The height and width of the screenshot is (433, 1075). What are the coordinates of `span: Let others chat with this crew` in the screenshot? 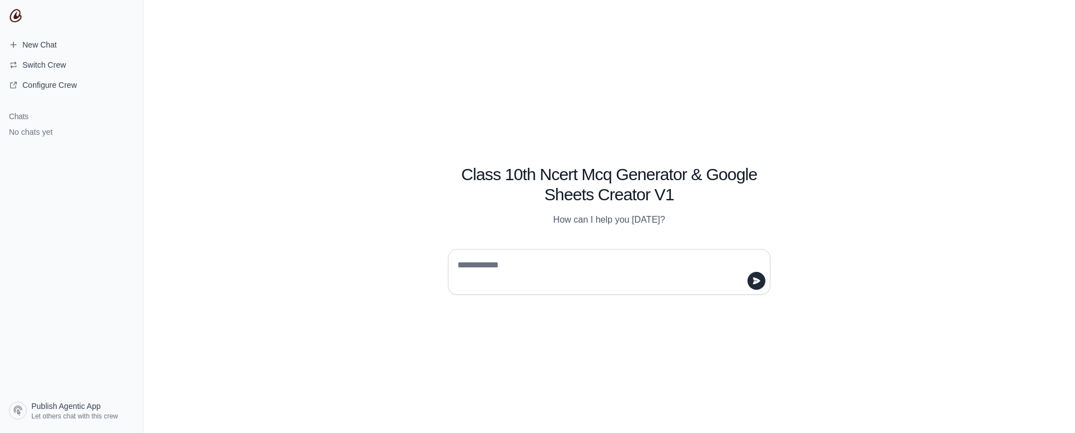 It's located at (74, 417).